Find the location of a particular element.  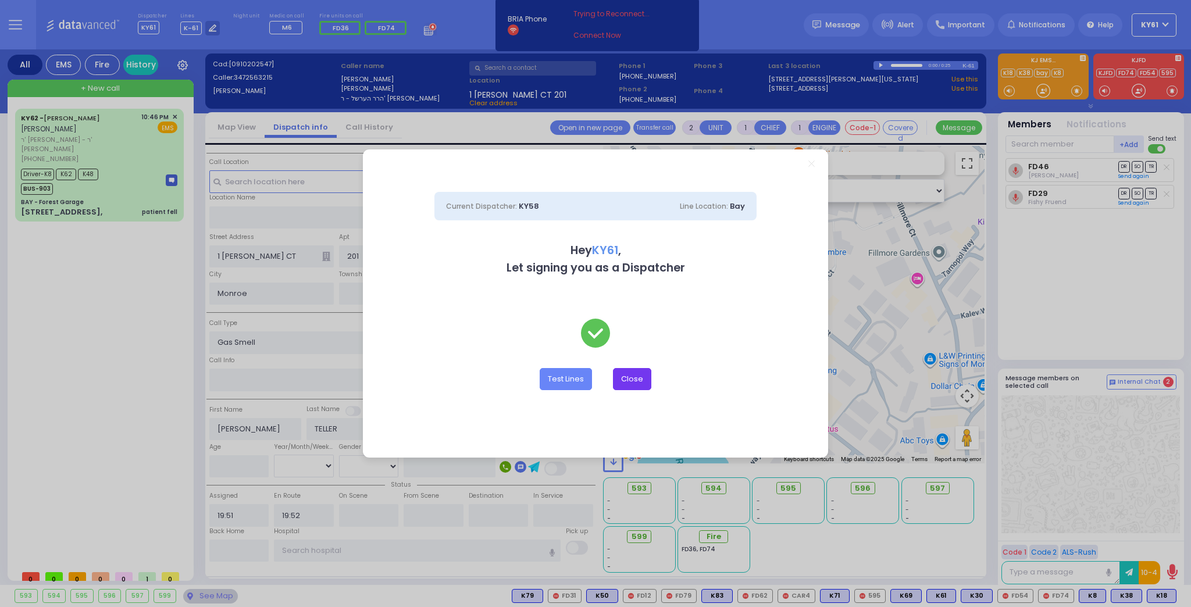

span: Line Location: is located at coordinates (704, 206).